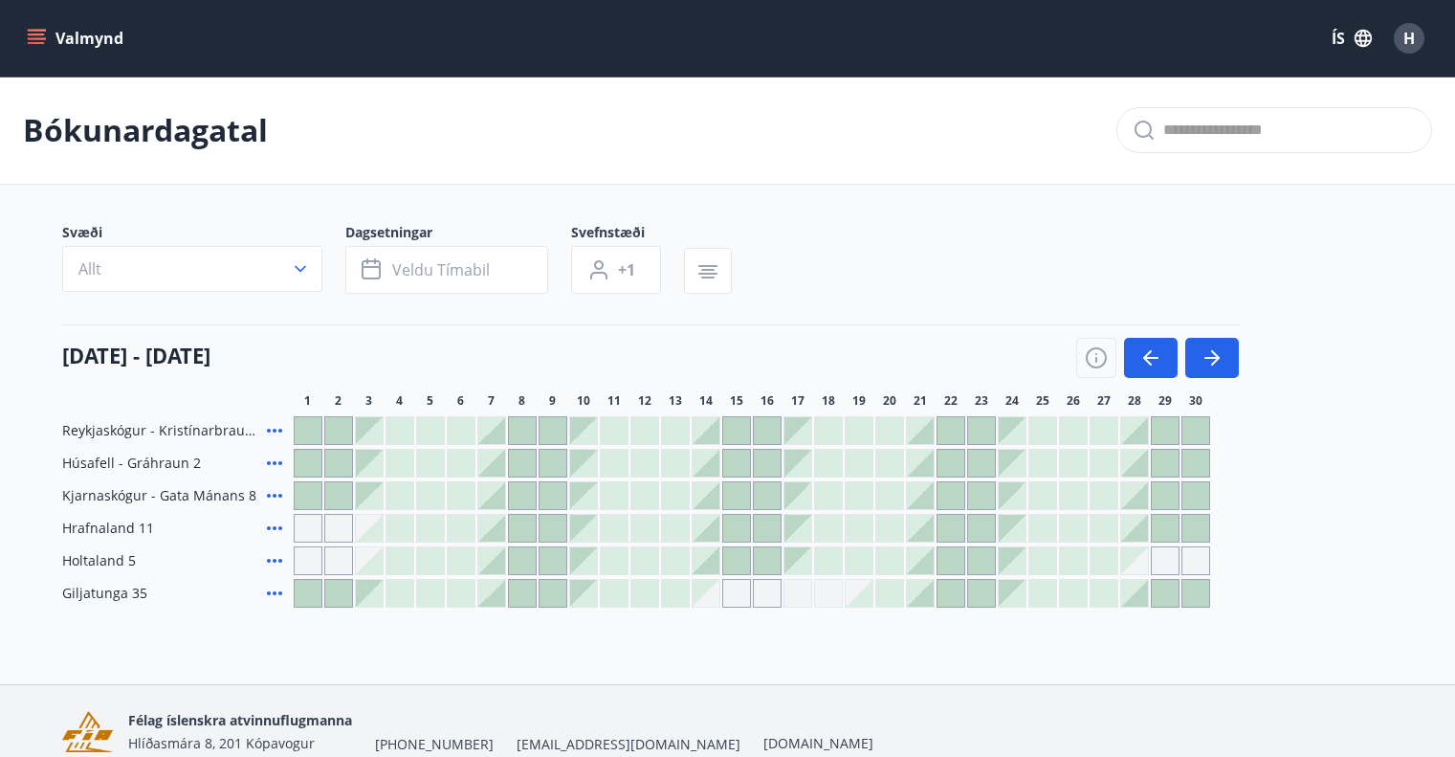  I want to click on span: 16, so click(767, 401).